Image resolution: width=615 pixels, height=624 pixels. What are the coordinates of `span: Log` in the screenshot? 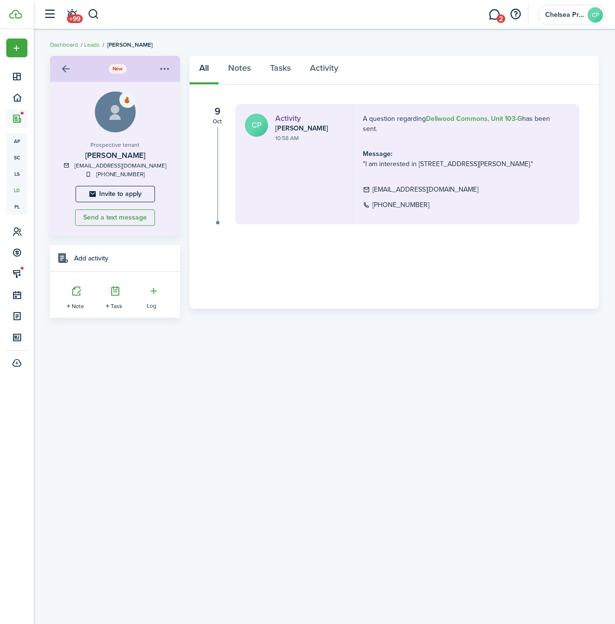 It's located at (154, 306).